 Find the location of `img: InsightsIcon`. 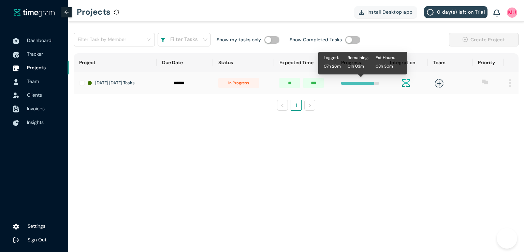

img: InsightsIcon is located at coordinates (16, 123).